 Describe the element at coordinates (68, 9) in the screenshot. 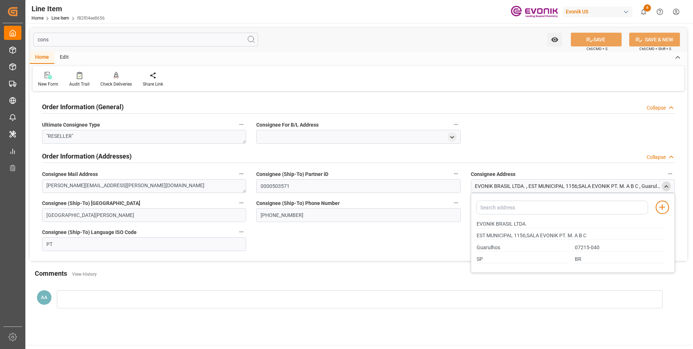

I see `div: Line Item` at that location.